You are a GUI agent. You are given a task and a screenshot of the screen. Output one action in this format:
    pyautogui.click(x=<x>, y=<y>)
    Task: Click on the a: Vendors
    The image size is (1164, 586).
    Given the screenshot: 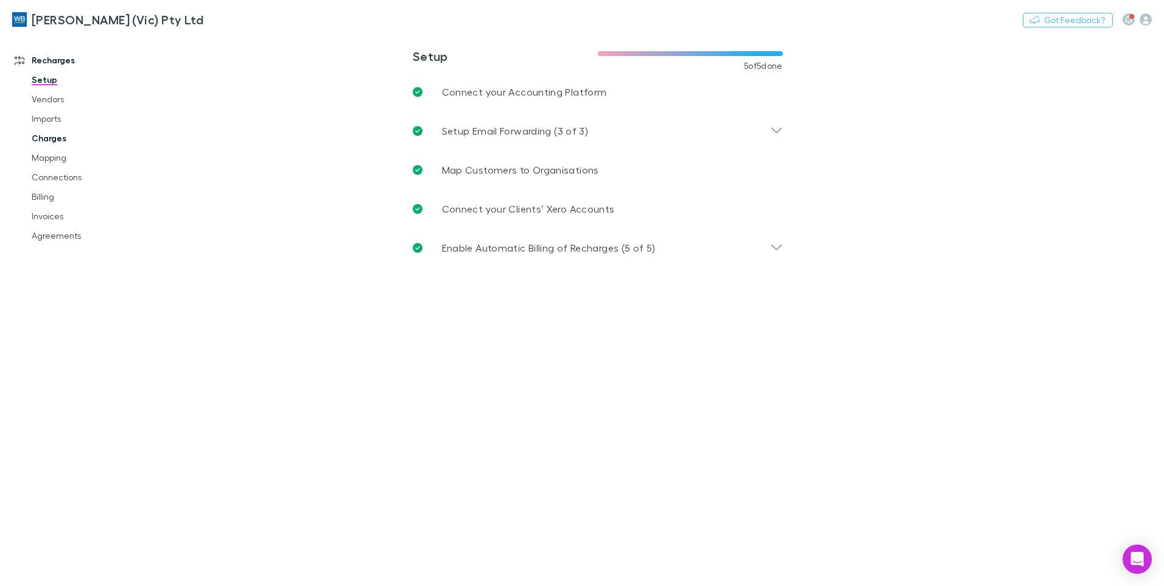 What is the action you would take?
    pyautogui.click(x=92, y=99)
    